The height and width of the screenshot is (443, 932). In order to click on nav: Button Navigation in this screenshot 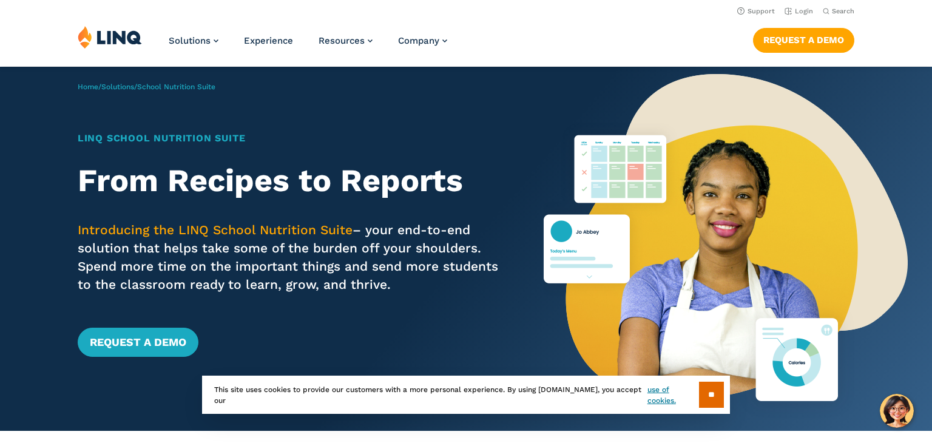, I will do `click(803, 39)`.